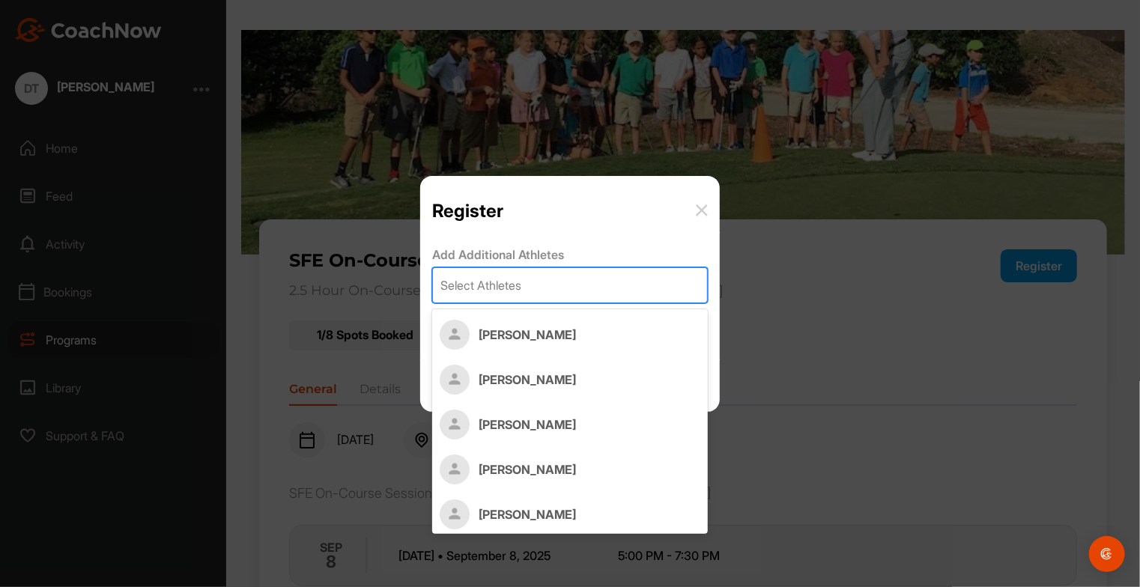 The height and width of the screenshot is (587, 1140). What do you see at coordinates (481, 285) in the screenshot?
I see `div: Select Athletes` at bounding box center [481, 285].